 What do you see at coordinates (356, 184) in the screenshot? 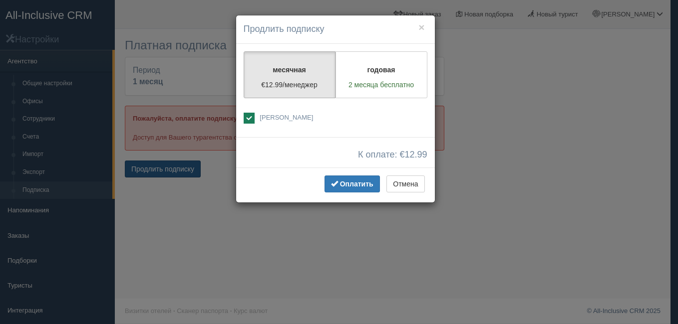
I see `span: Оплатить` at bounding box center [356, 184].